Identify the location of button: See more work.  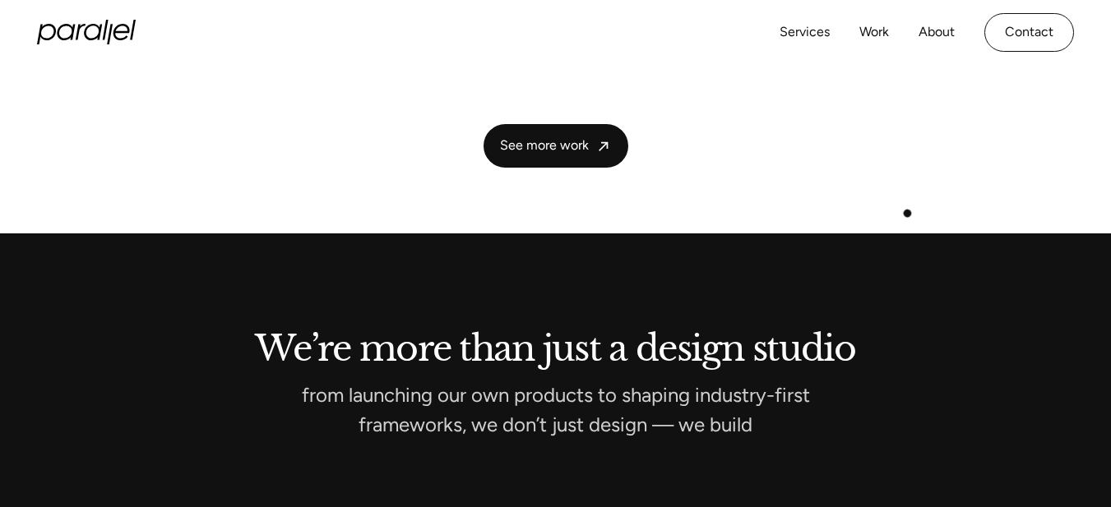
(556, 146).